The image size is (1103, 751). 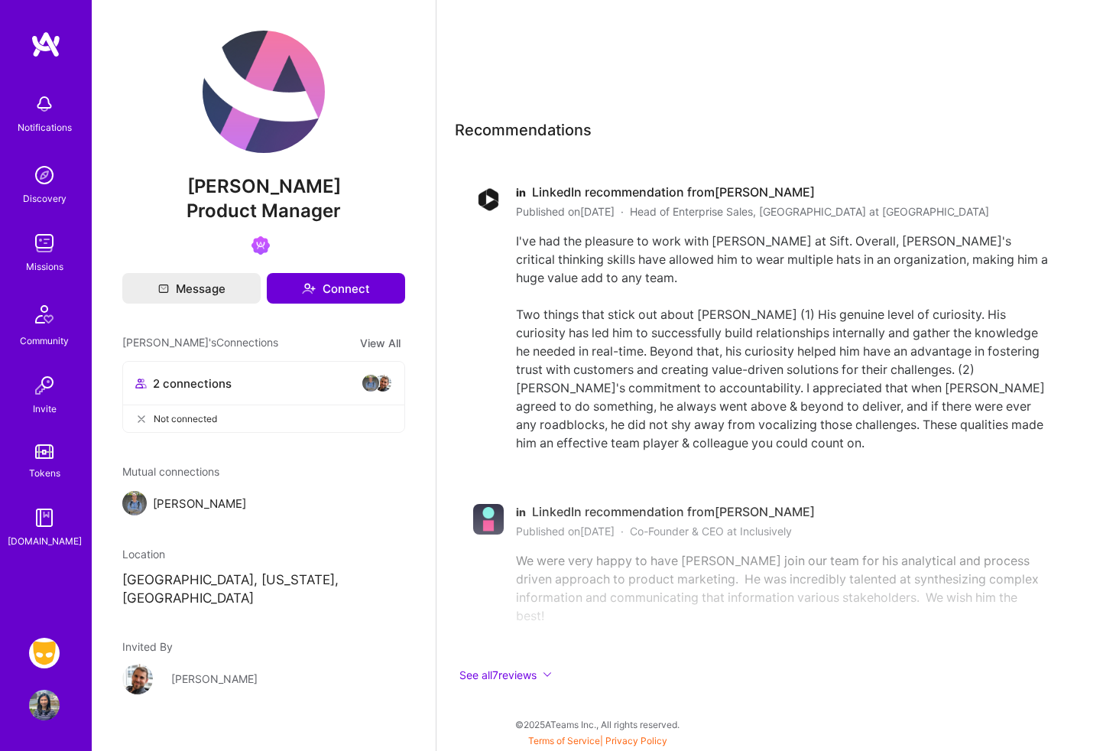 What do you see at coordinates (44, 314) in the screenshot?
I see `img: Community` at bounding box center [44, 314].